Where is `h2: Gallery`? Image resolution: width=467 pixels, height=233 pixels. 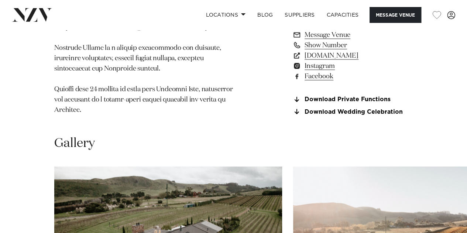
h2: Gallery is located at coordinates (75, 143).